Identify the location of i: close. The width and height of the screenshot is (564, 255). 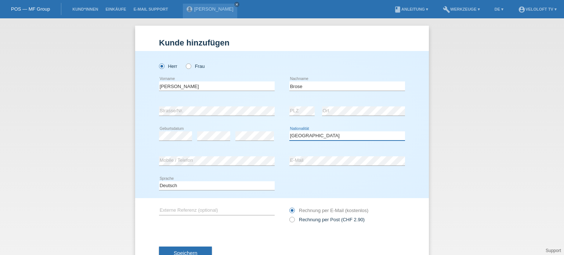
(237, 4).